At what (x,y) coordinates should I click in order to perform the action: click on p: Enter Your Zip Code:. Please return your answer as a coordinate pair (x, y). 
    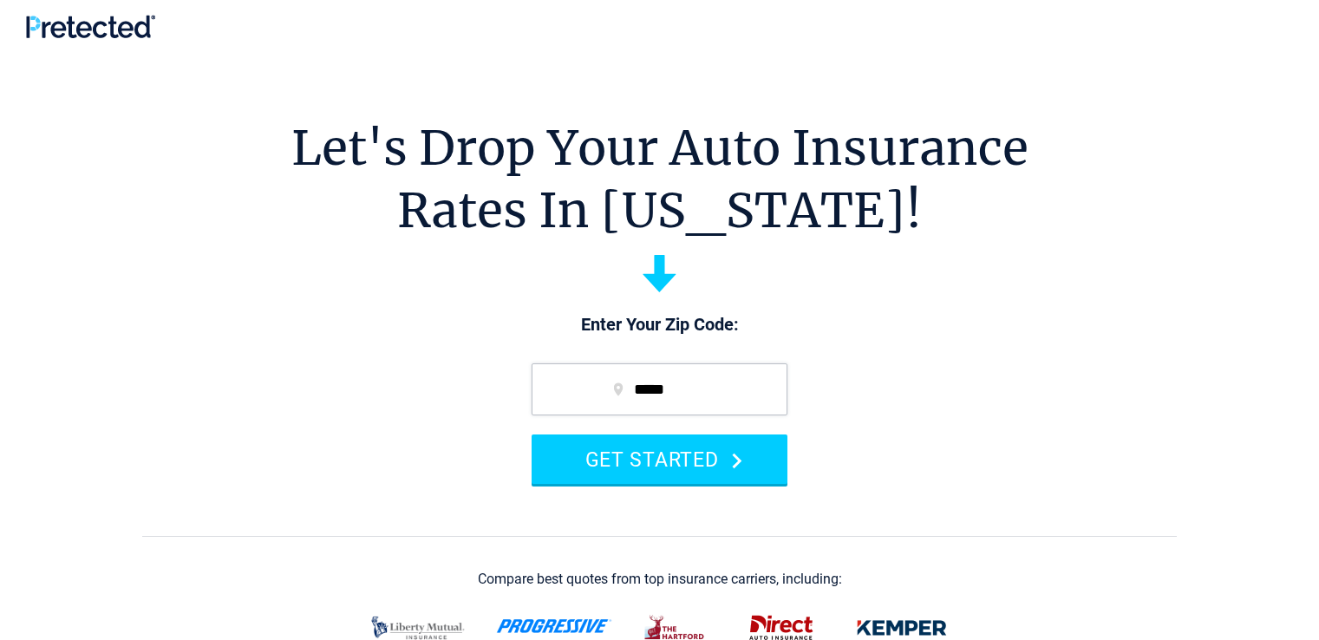
    Looking at the image, I should click on (659, 325).